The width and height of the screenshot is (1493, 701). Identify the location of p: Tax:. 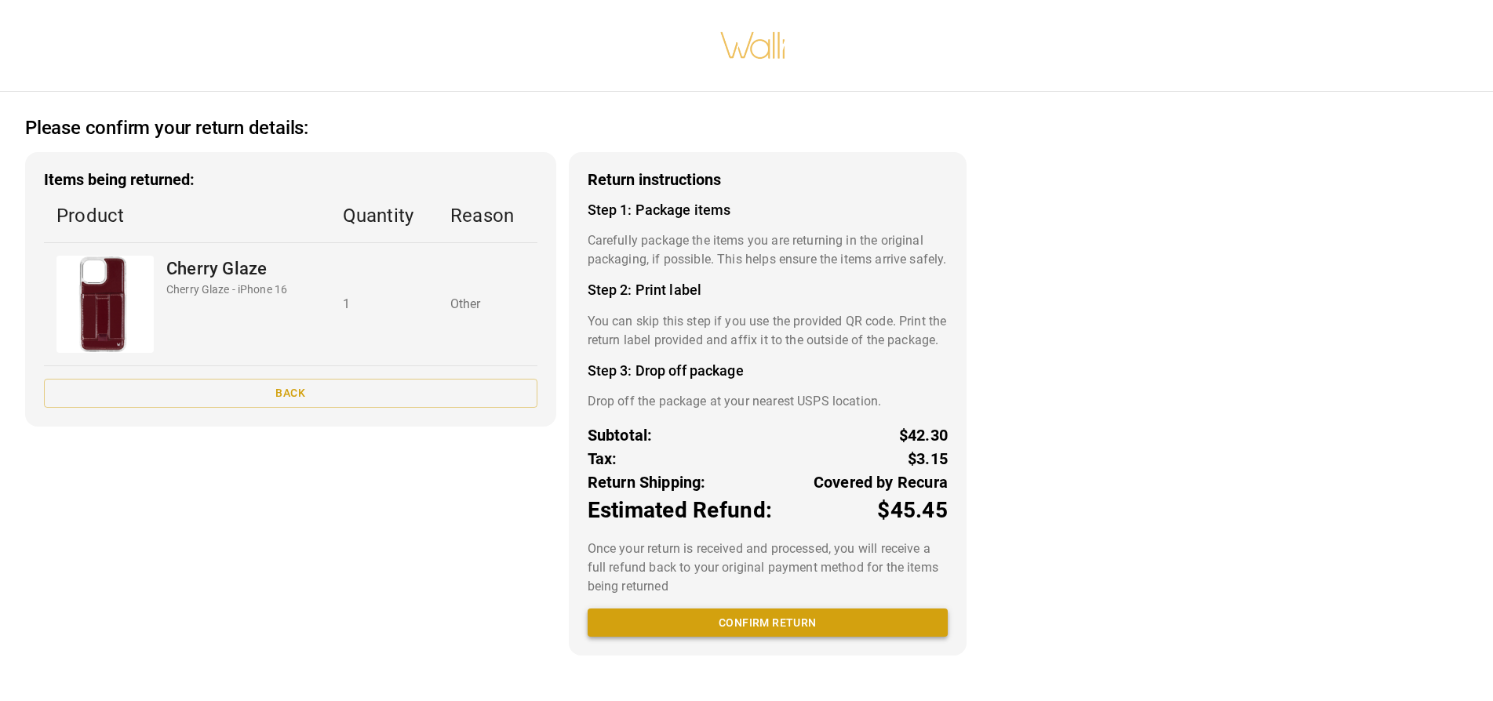
(602, 459).